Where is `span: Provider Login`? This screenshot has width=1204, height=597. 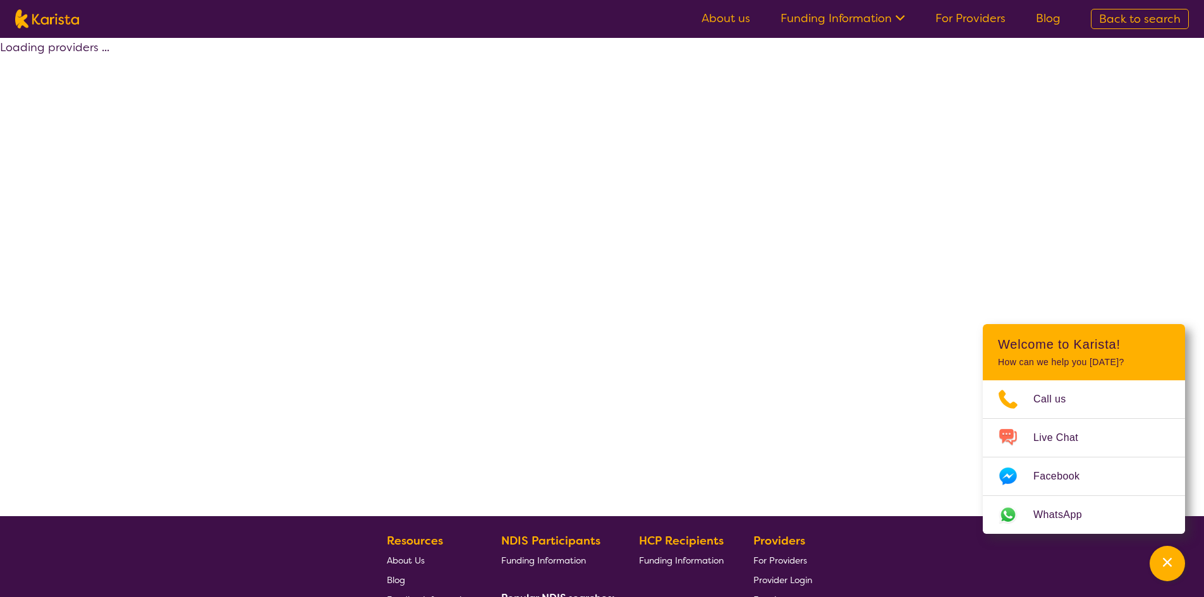
span: Provider Login is located at coordinates (782, 580).